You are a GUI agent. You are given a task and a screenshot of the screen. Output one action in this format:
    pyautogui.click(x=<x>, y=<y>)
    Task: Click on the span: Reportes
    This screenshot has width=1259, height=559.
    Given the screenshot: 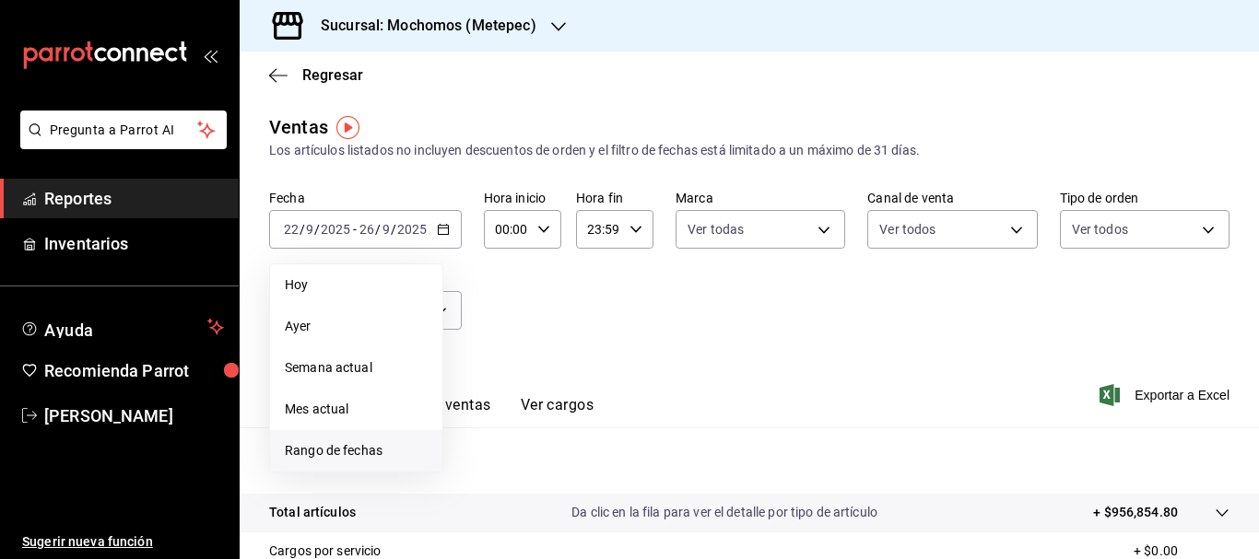 What is the action you would take?
    pyautogui.click(x=134, y=198)
    